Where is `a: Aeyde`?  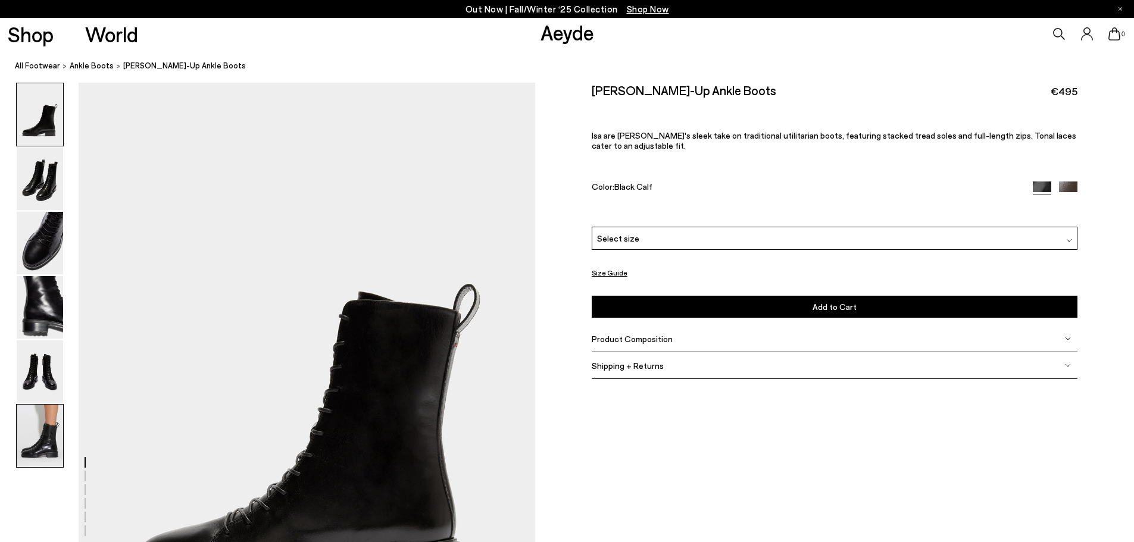 a: Aeyde is located at coordinates (567, 32).